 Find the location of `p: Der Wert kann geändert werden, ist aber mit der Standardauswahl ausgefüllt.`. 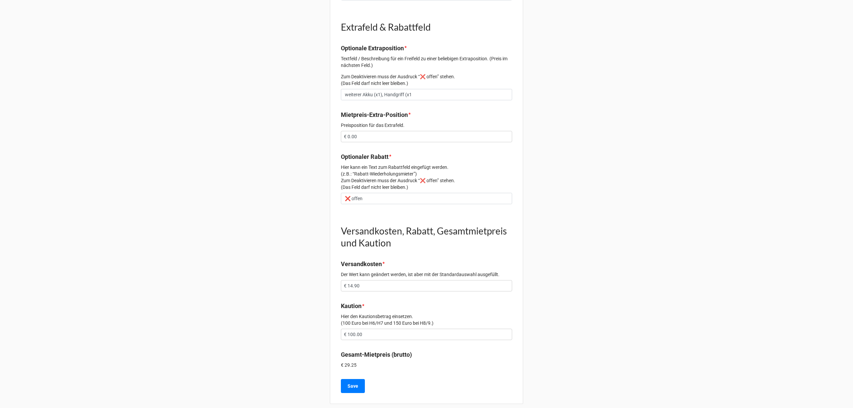

p: Der Wert kann geändert werden, ist aber mit der Standardauswahl ausgefüllt. is located at coordinates (427, 275).